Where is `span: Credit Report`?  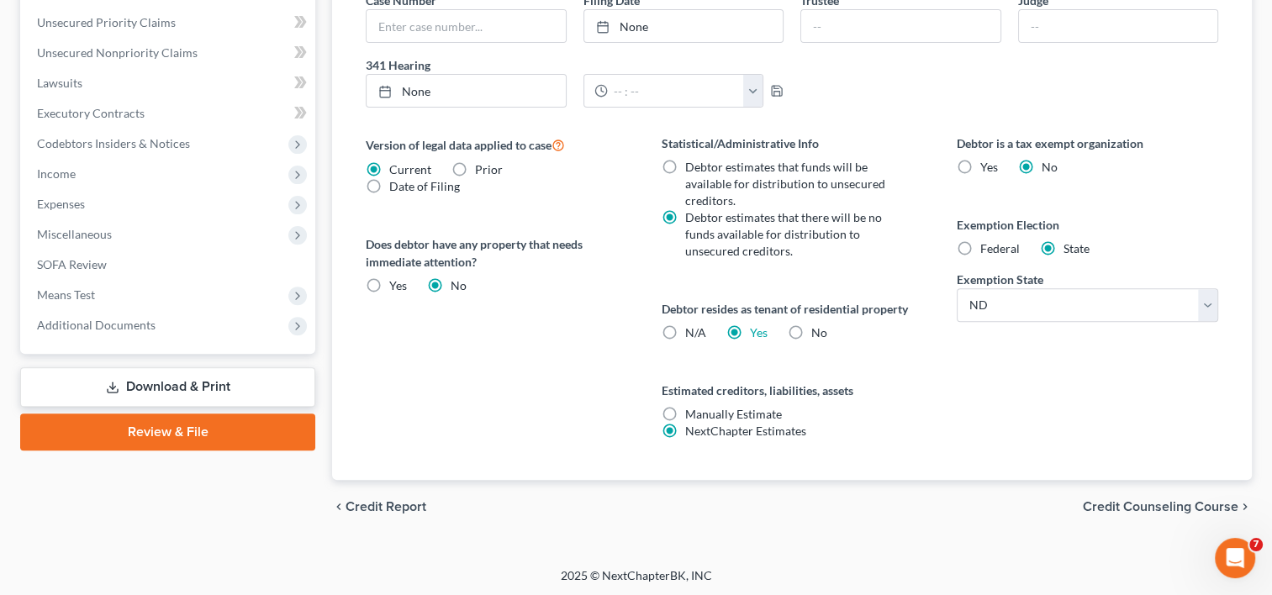
span: Credit Report is located at coordinates (386, 507).